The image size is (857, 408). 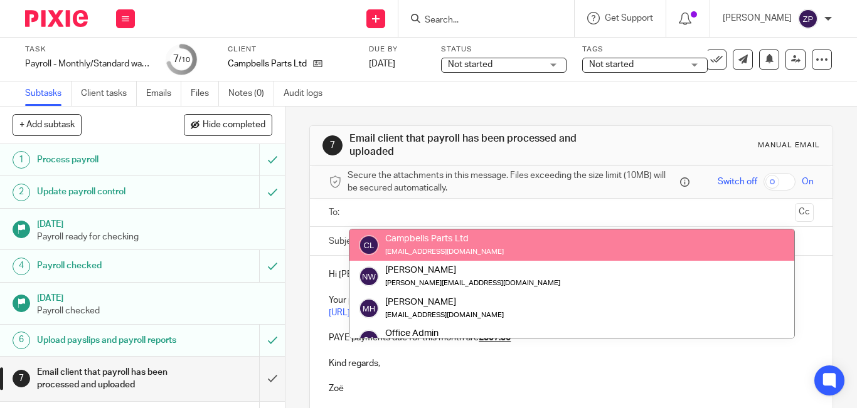 I want to click on p: Payroll ready for checking, so click(x=155, y=237).